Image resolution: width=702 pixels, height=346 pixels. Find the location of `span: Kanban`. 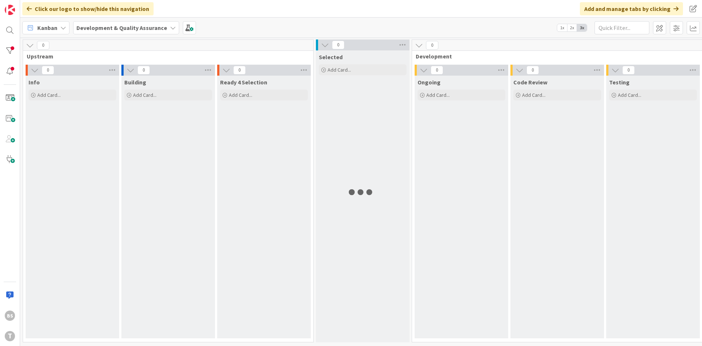

span: Kanban is located at coordinates (47, 28).